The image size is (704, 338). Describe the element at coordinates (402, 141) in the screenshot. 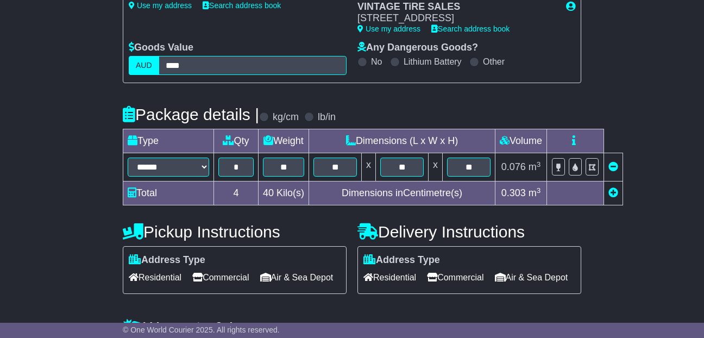

I see `td: Dimensions (L x W x H)` at that location.